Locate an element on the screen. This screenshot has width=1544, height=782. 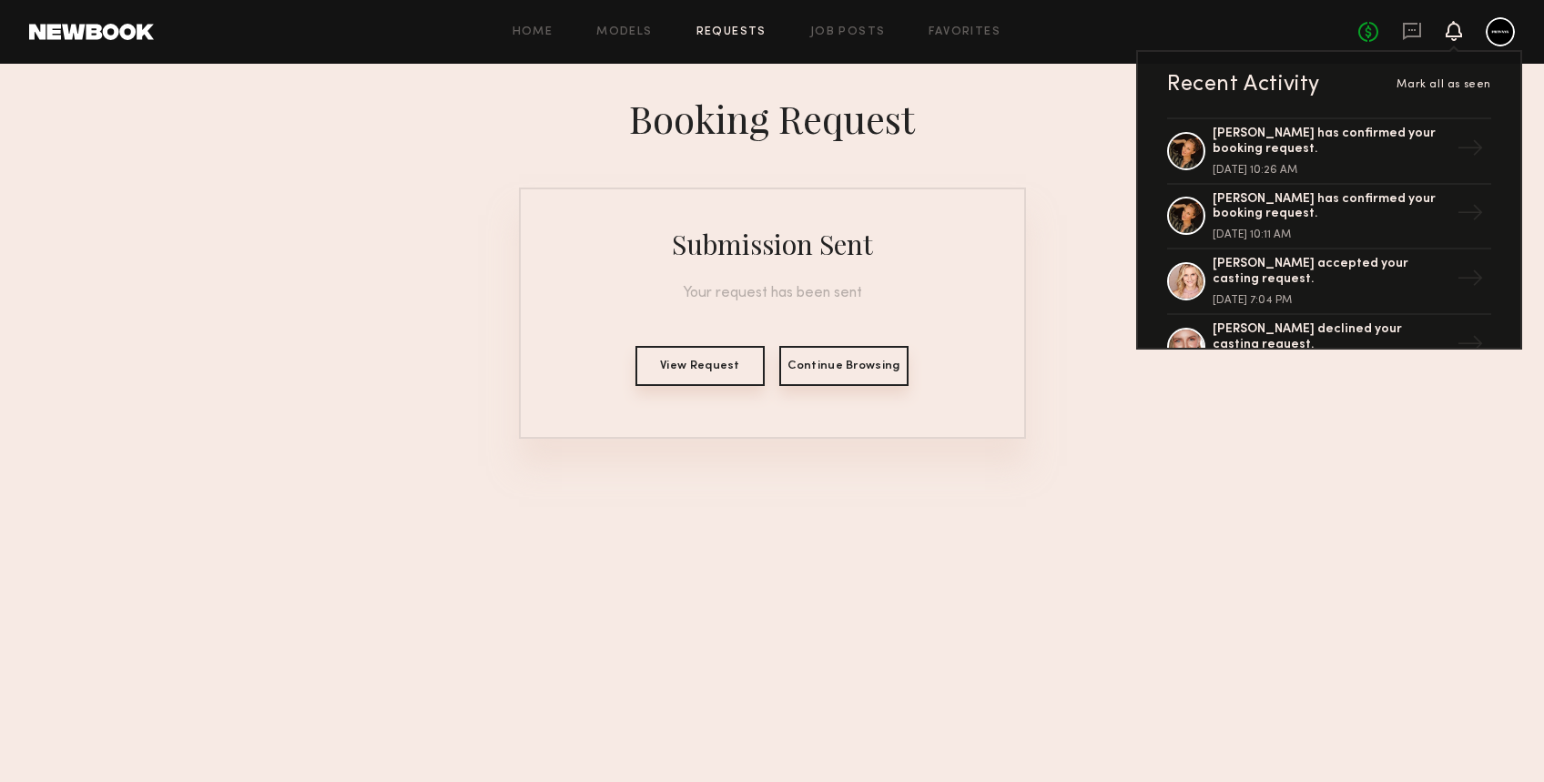
button: View Request is located at coordinates (700, 366).